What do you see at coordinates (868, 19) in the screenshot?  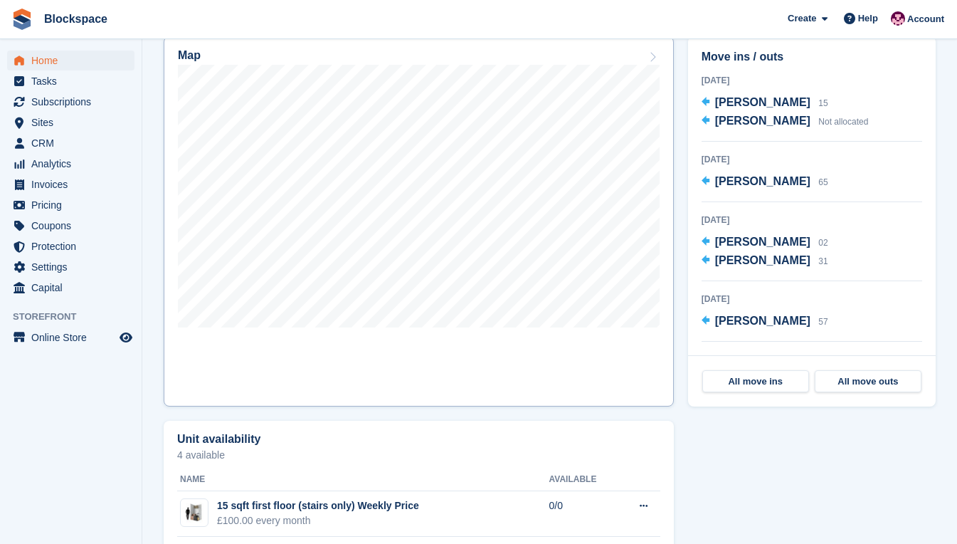 I see `span: Help` at bounding box center [868, 19].